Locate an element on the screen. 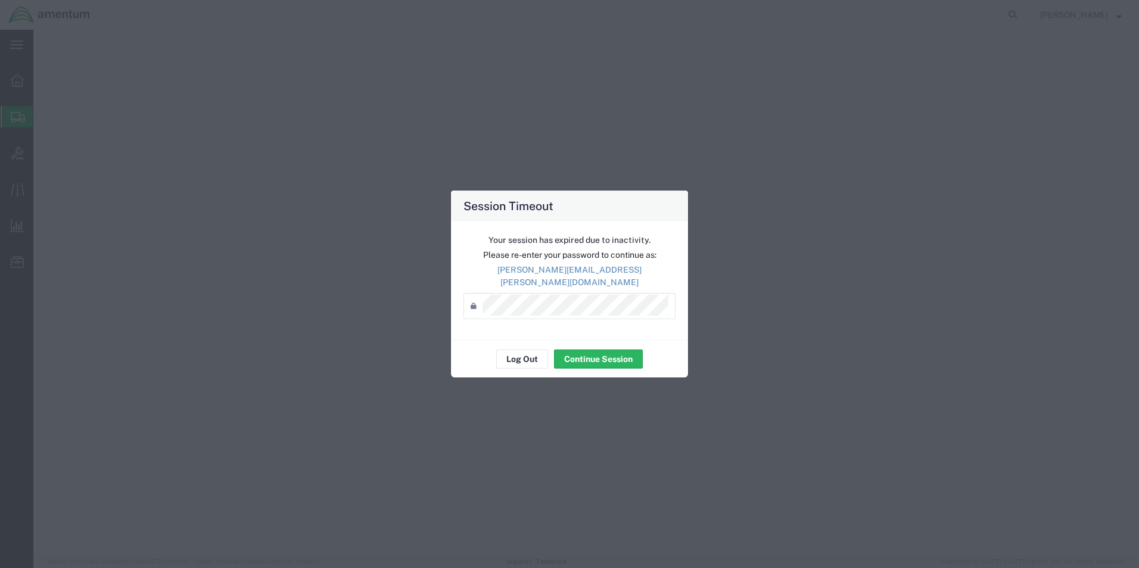  button: Log Out is located at coordinates (522, 359).